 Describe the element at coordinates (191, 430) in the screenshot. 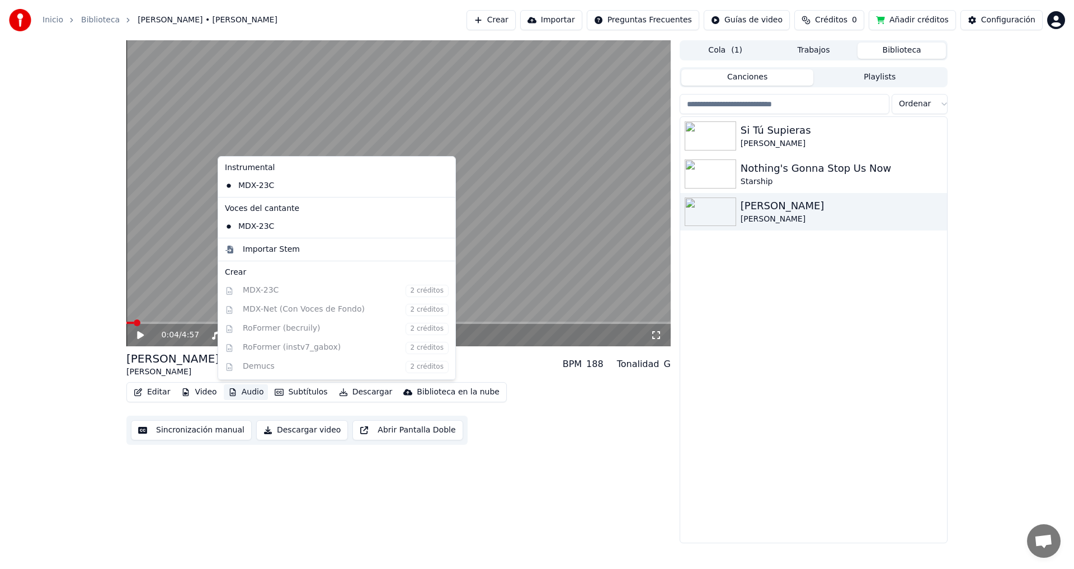

I see `button: Sincronización manual` at that location.